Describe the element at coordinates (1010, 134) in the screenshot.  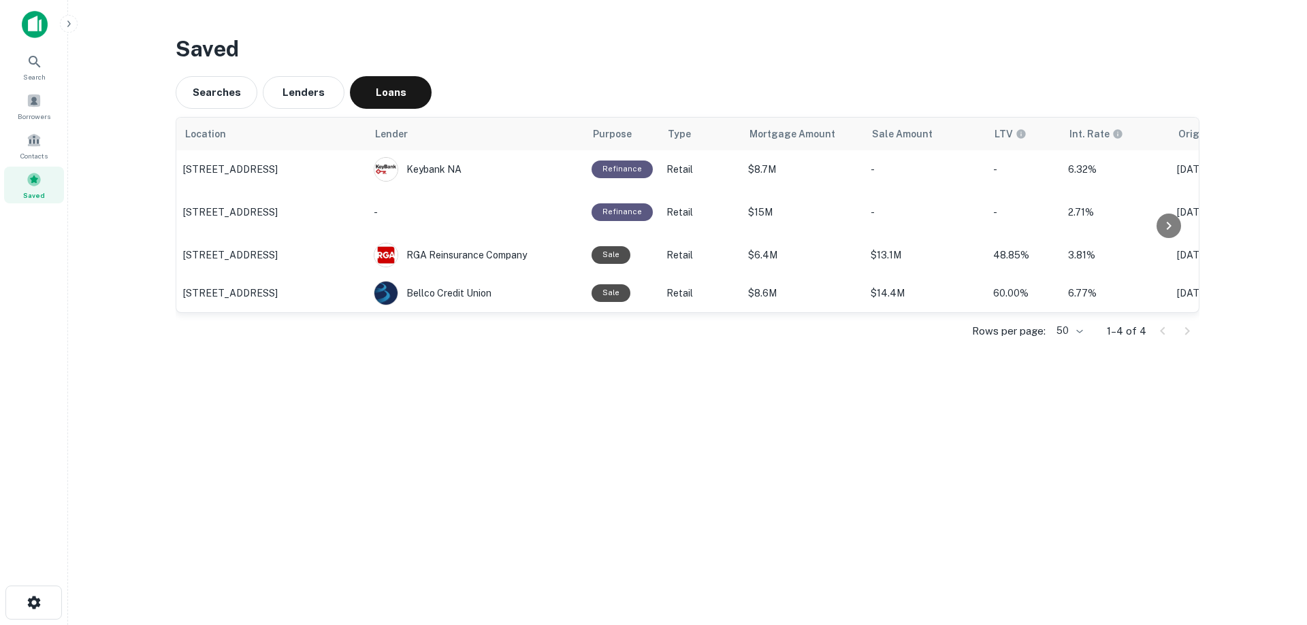
I see `div: LTVs displayed on the website are for informational purposes only and may be reported incorrectly...` at that location.